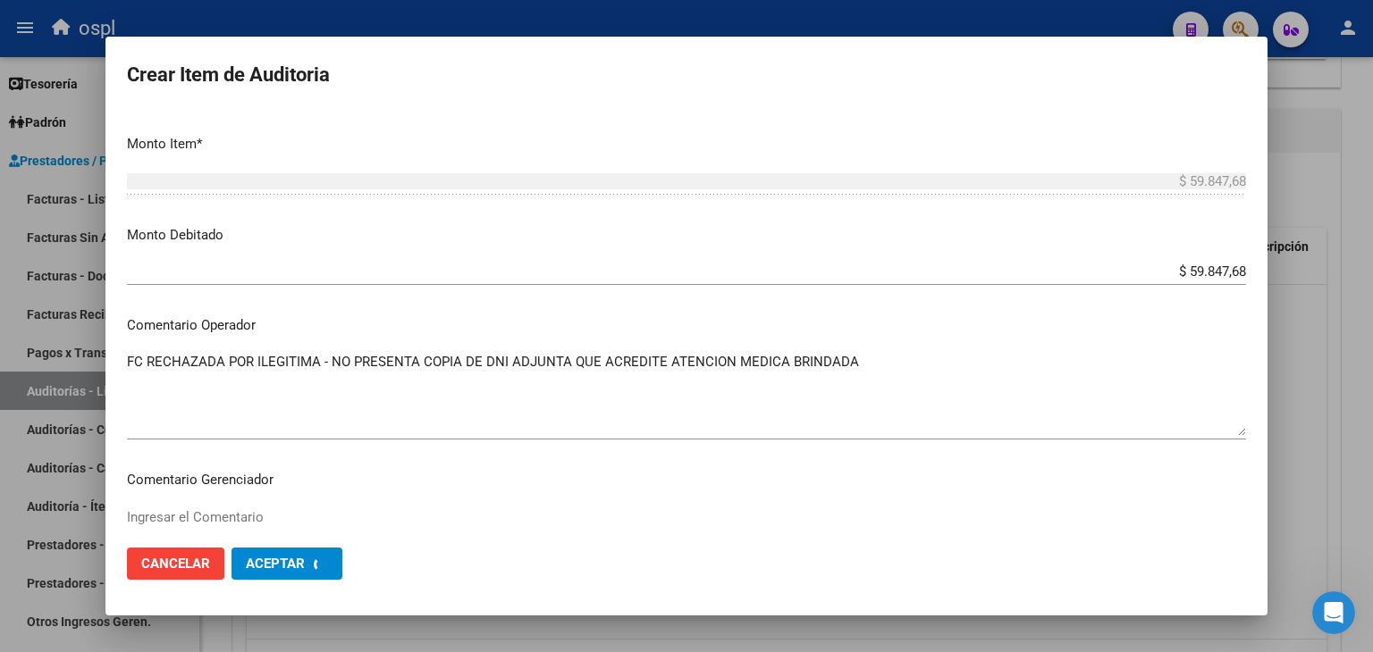 The image size is (1373, 652). What do you see at coordinates (275, 564) in the screenshot?
I see `span: Aceptar` at bounding box center [275, 564].